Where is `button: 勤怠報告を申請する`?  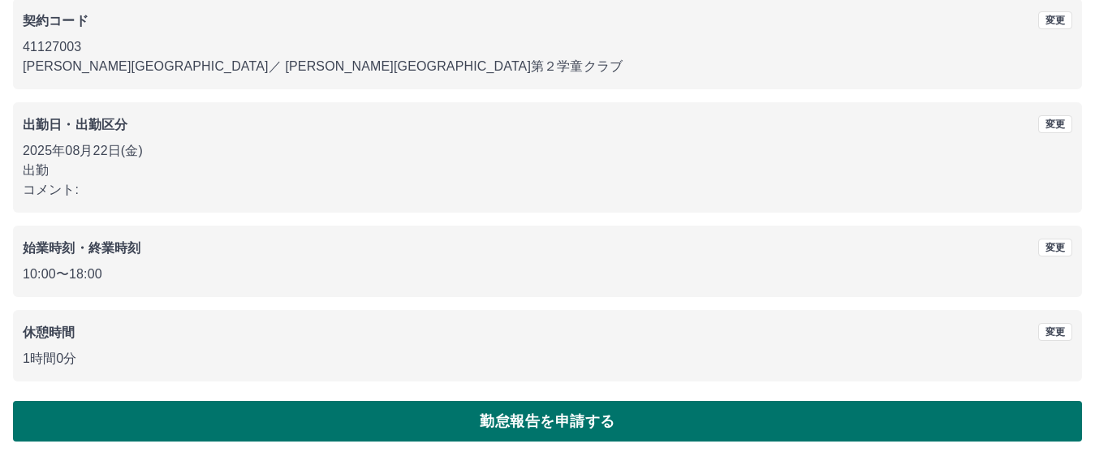 button: 勤怠報告を申請する is located at coordinates (547, 421).